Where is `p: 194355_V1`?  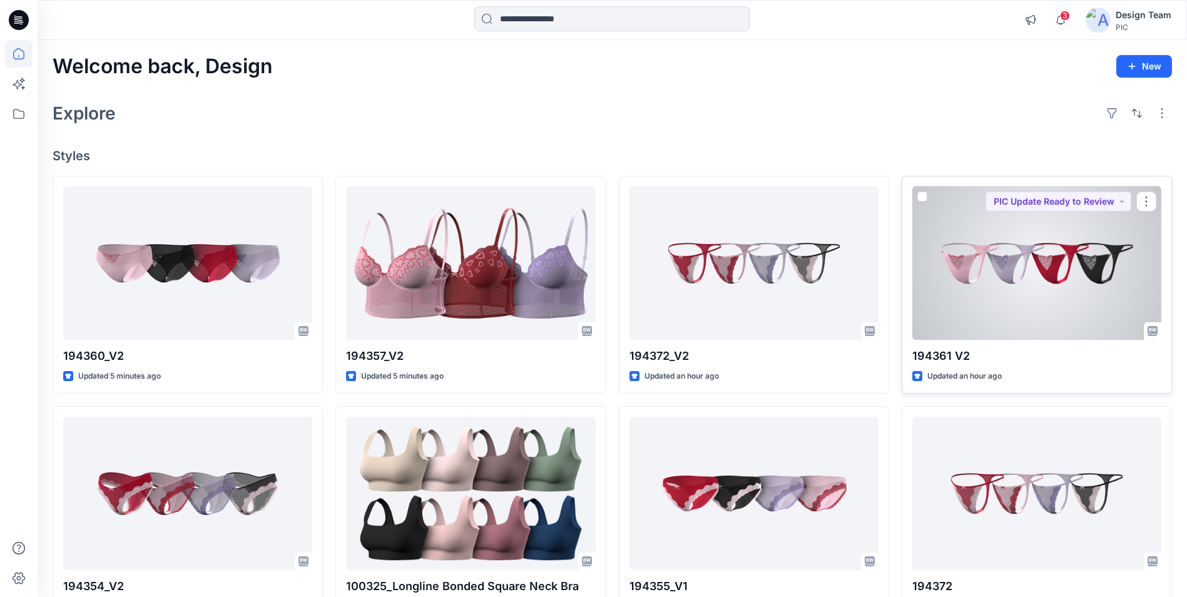
p: 194355_V1 is located at coordinates (754, 586).